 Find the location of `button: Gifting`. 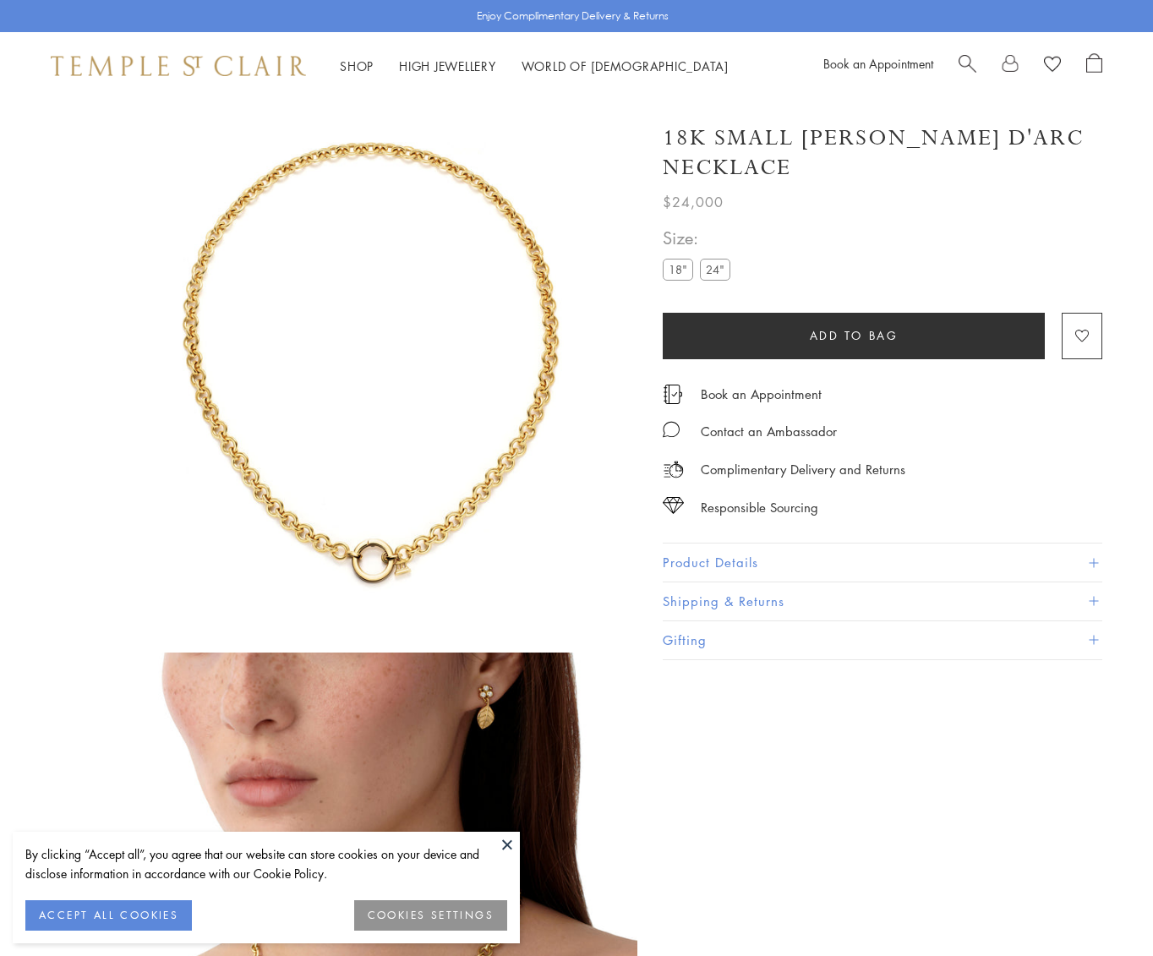

button: Gifting is located at coordinates (882, 640).